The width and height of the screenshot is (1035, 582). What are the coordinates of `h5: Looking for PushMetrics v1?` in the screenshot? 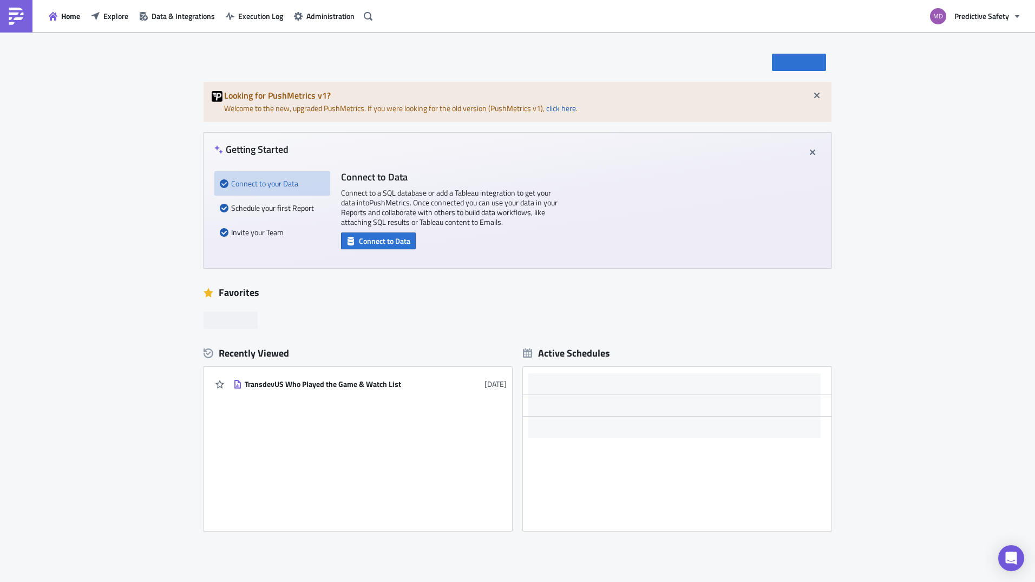 It's located at (524, 95).